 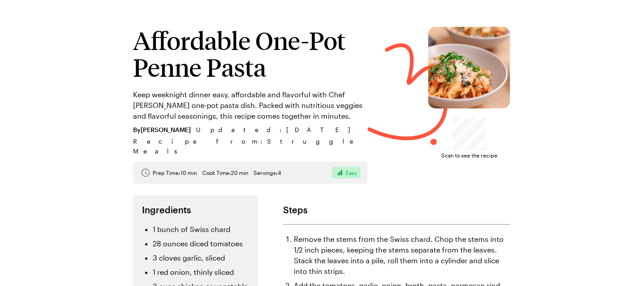 I want to click on li: 1 red onion, thinly sliced, so click(x=201, y=273).